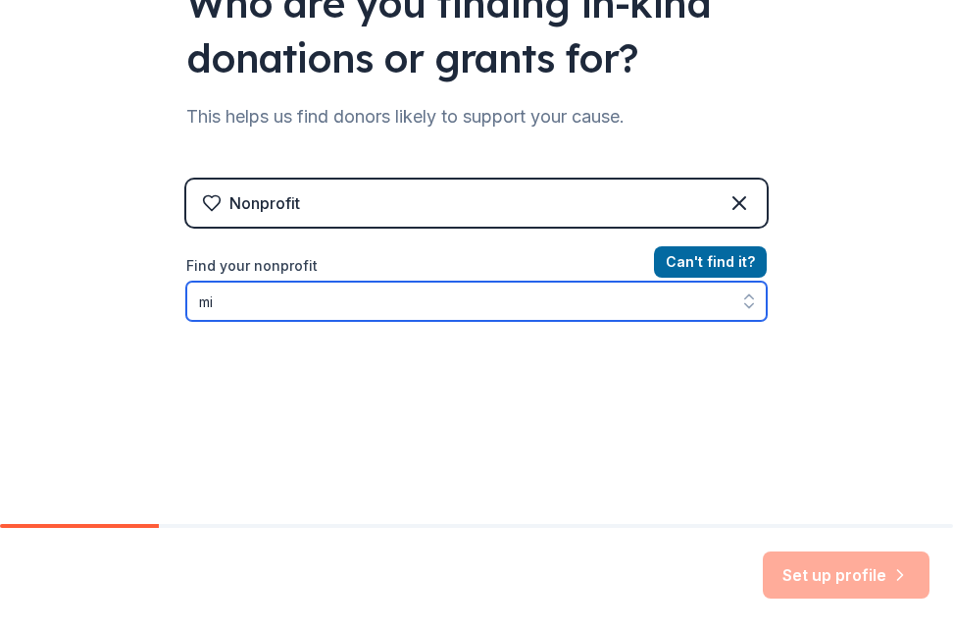 The width and height of the screenshot is (953, 630). I want to click on div: This helps us find donors likely to support your cause., so click(477, 117).